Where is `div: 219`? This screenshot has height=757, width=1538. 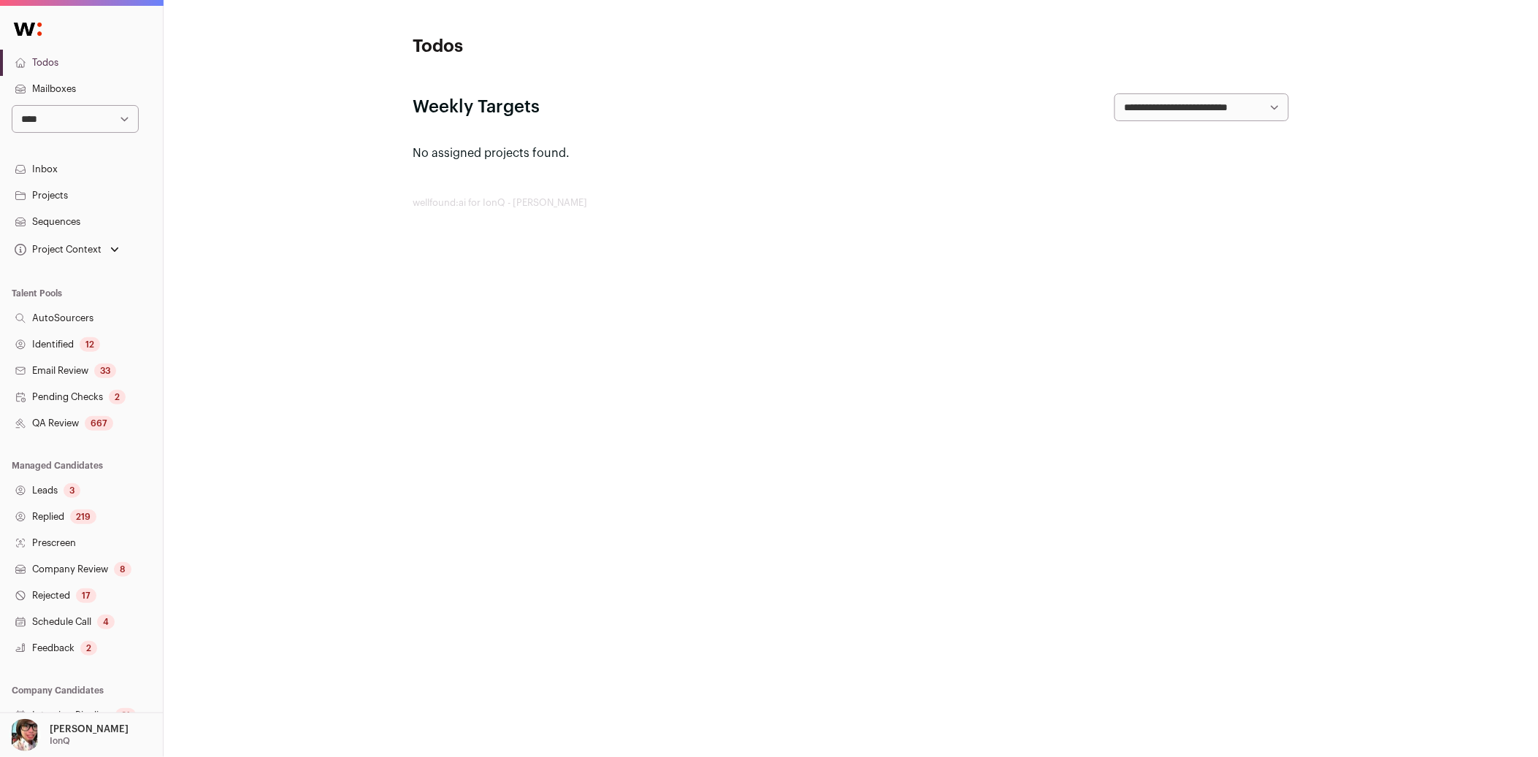 div: 219 is located at coordinates (83, 517).